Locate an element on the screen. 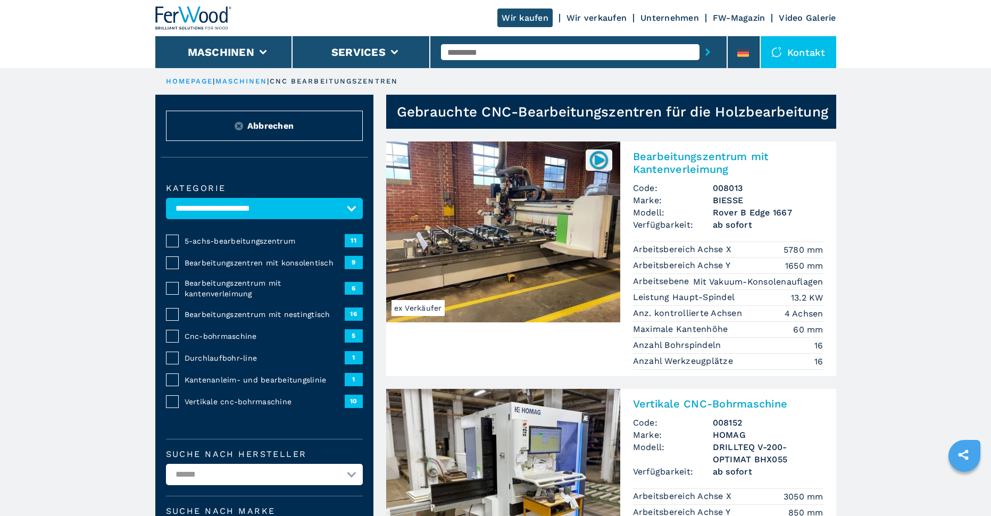  em: 1650 mm is located at coordinates (804, 265).